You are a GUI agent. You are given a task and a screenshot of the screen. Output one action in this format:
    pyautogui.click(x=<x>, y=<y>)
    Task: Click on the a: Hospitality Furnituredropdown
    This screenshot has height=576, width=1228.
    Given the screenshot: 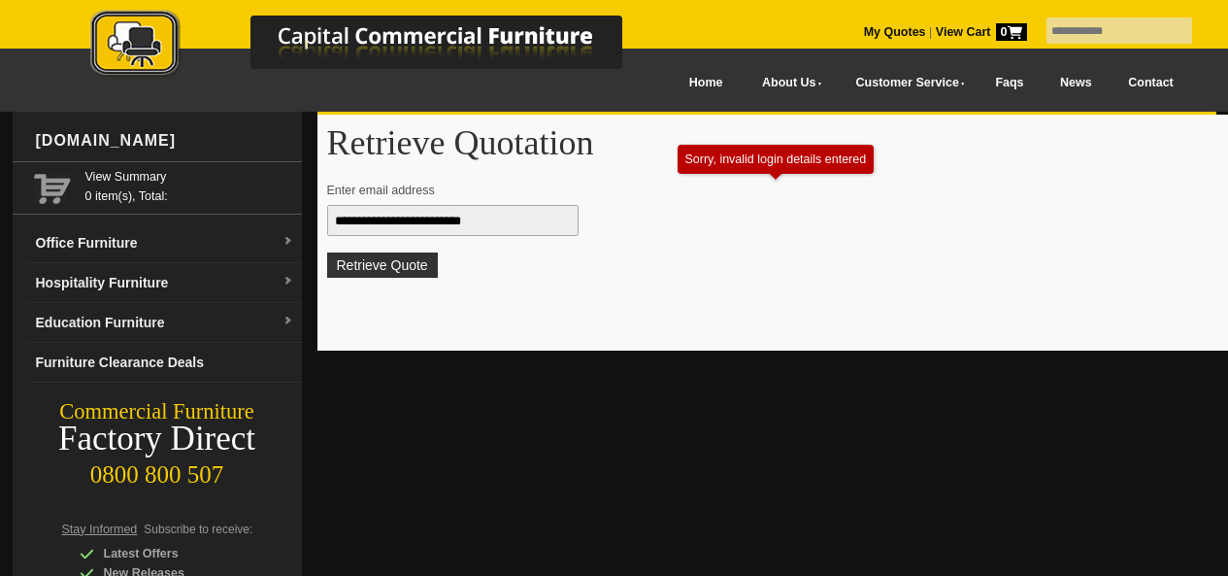 What is the action you would take?
    pyautogui.click(x=165, y=283)
    